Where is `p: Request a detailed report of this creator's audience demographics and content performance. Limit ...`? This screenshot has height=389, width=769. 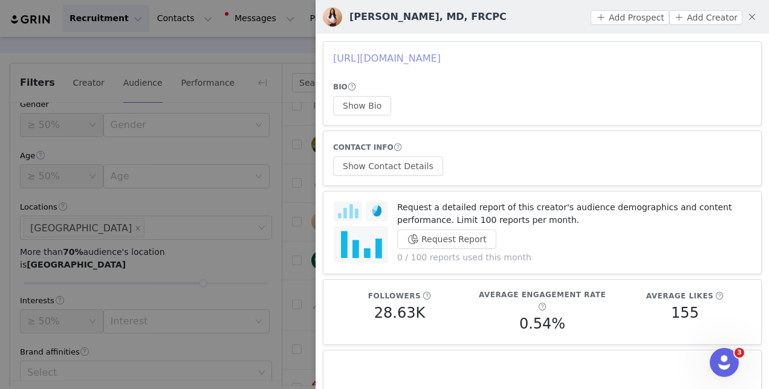
p: Request a detailed report of this creator's audience demographics and content performance. Limit ... is located at coordinates (574, 214).